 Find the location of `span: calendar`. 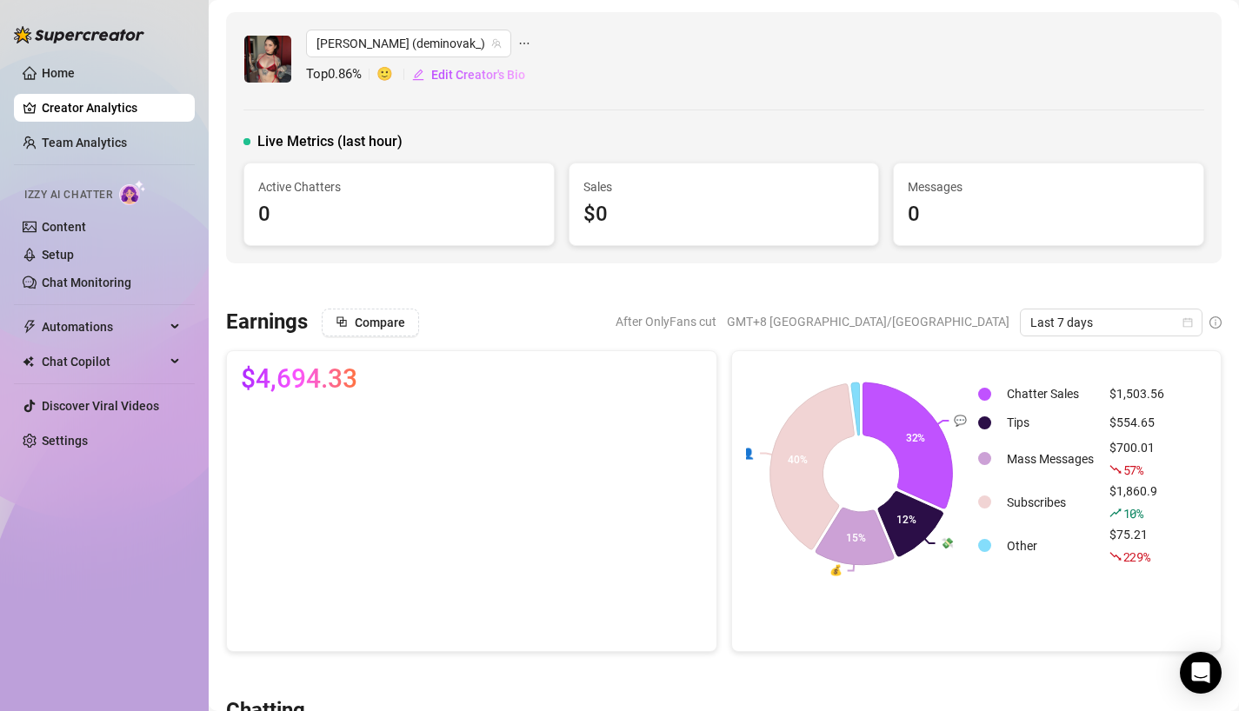

span: calendar is located at coordinates (1188, 323).